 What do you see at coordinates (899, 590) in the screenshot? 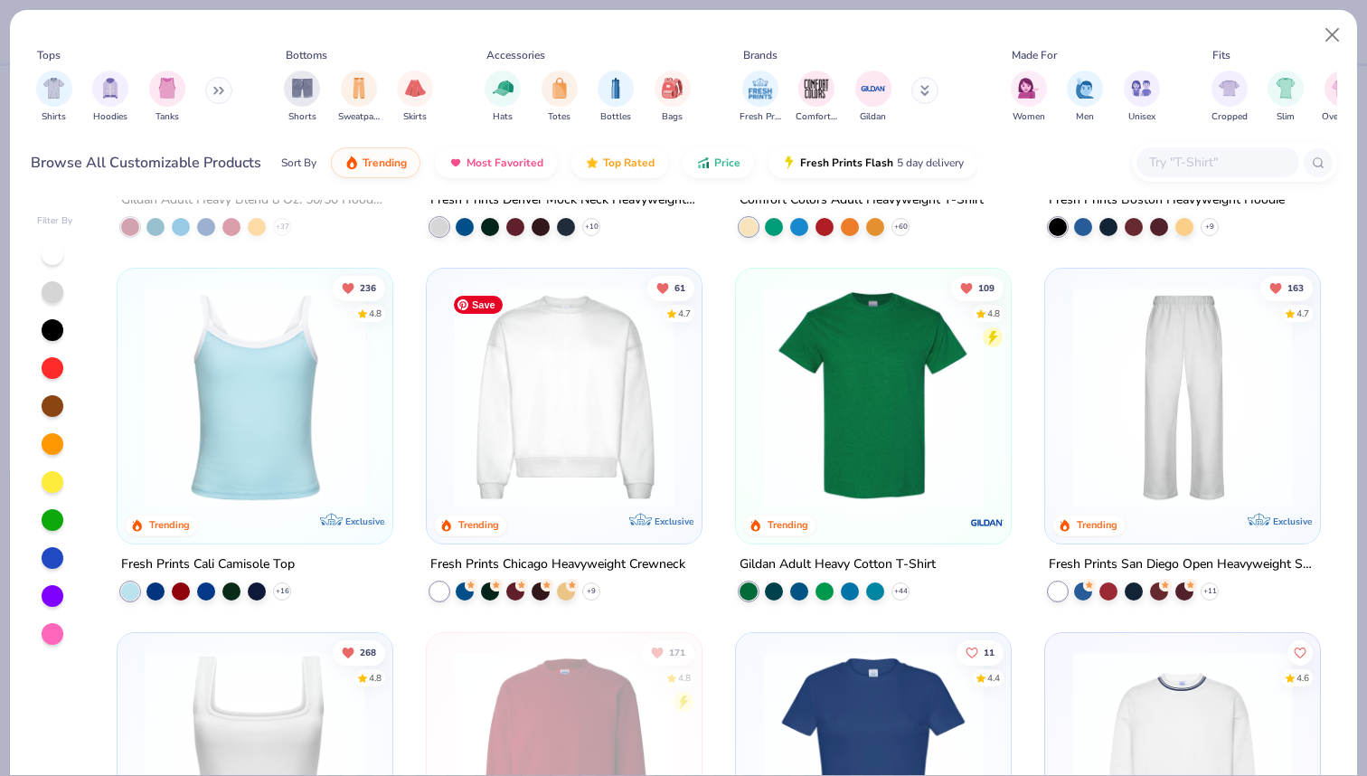
I see `span: + 44` at bounding box center [899, 590].